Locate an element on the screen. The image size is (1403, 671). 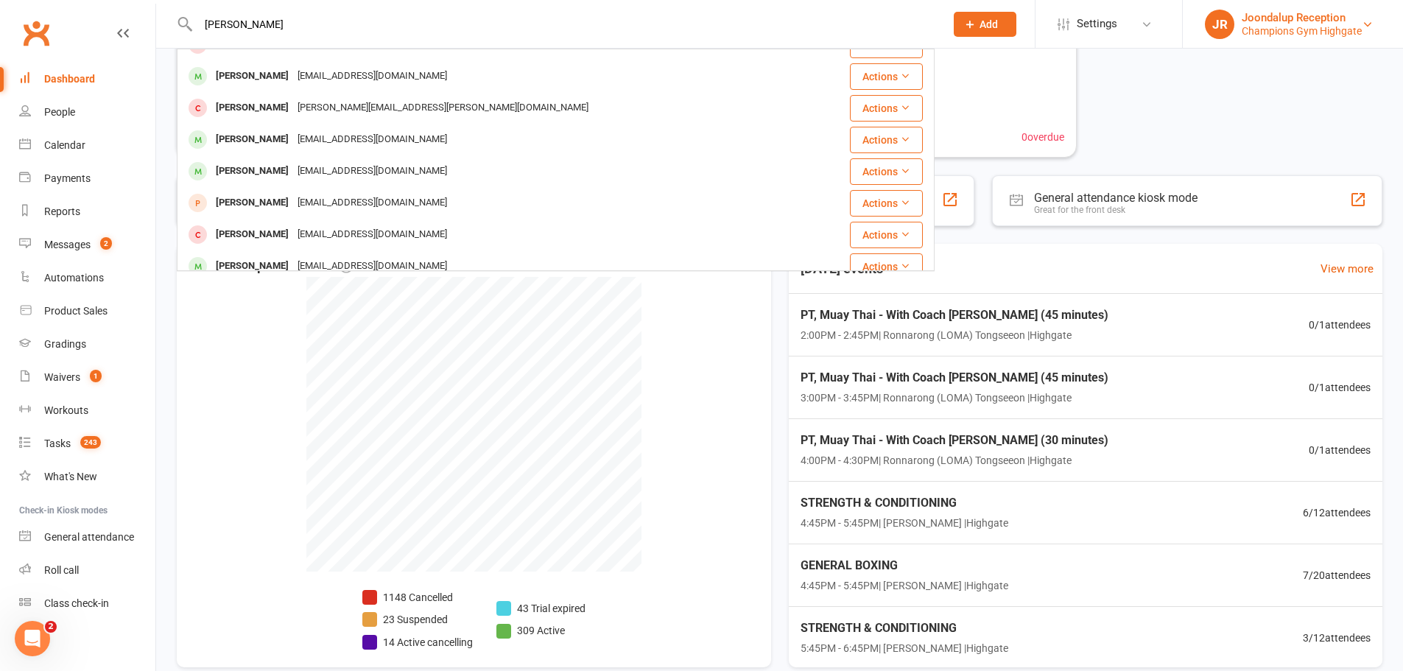
div: Calendar is located at coordinates (65, 145).